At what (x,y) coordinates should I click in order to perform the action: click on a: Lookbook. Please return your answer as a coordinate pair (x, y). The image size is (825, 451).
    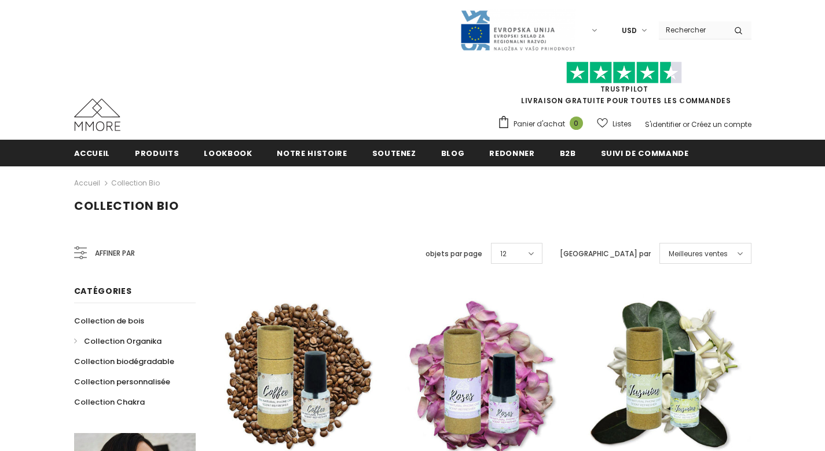
    Looking at the image, I should click on (228, 152).